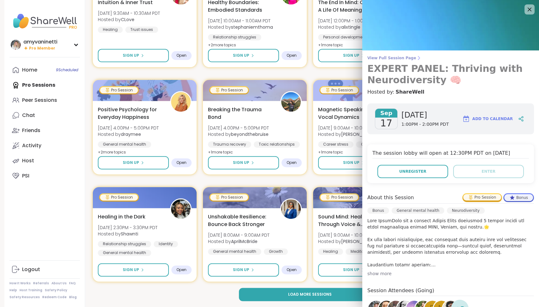  Describe the element at coordinates (44, 100) in the screenshot. I see `a: Peer Sessions` at that location.